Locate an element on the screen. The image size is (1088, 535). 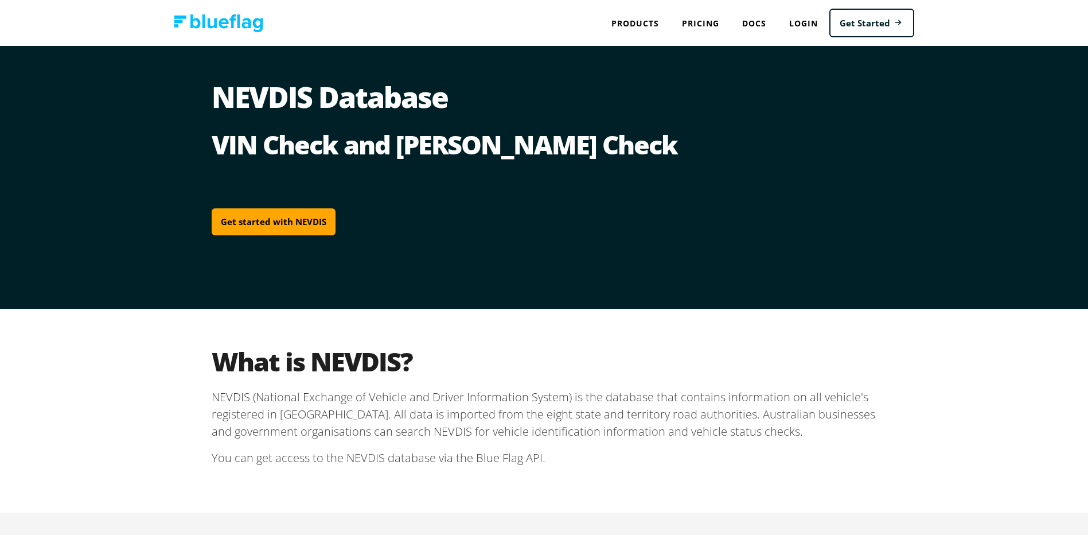
a: Get Started is located at coordinates (872, 23).